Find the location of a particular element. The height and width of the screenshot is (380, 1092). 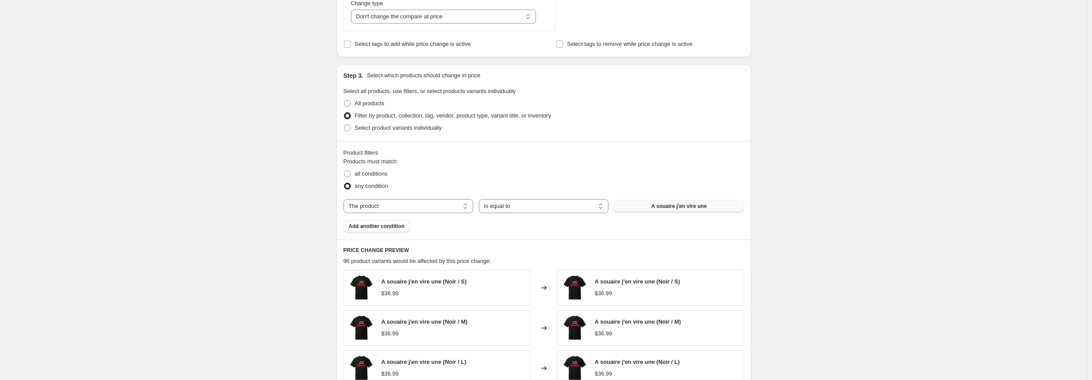

span: Filter by product, collection, tag, vendor, product type, variant title, or inventory is located at coordinates (453, 115).